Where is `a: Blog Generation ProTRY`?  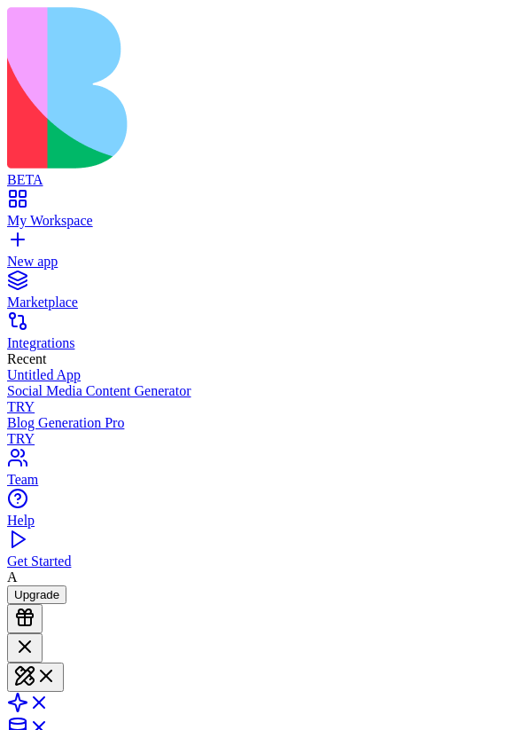 a: Blog Generation ProTRY is located at coordinates (264, 431).